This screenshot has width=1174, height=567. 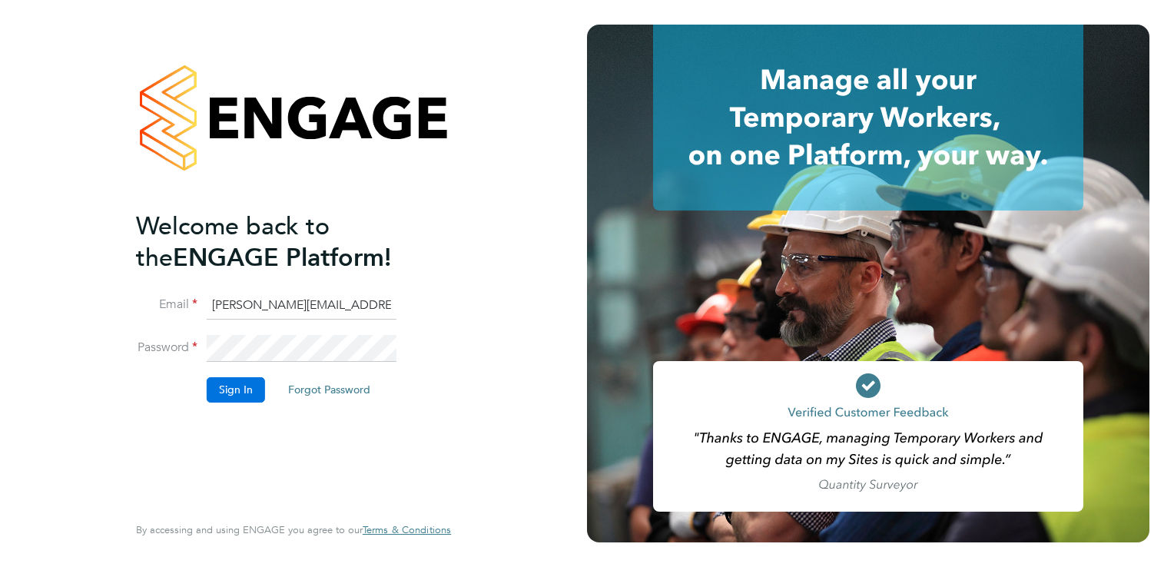 I want to click on input: Enter your work email..., so click(x=301, y=306).